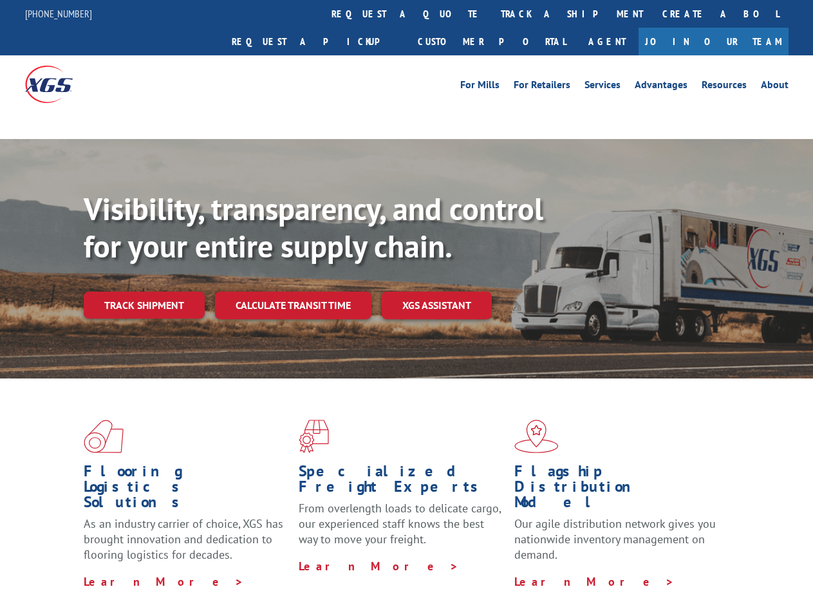  What do you see at coordinates (313, 436) in the screenshot?
I see `img: xgs-icon-focused-on-flooring-red` at bounding box center [313, 436].